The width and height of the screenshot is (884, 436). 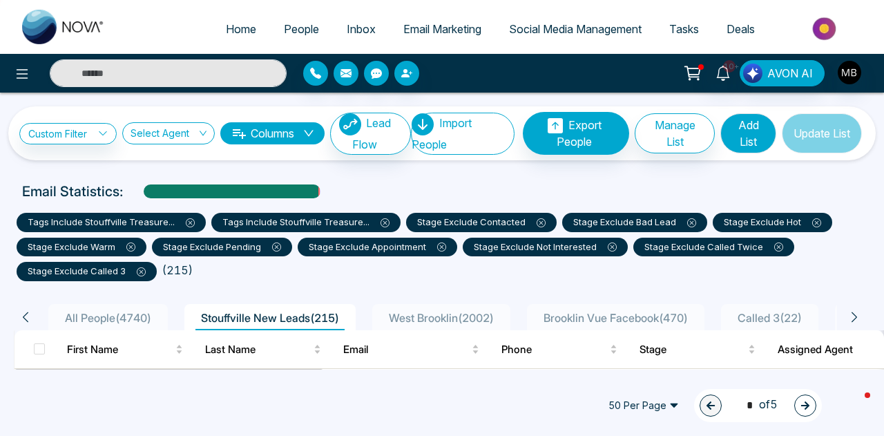 I want to click on span: Deals, so click(x=741, y=29).